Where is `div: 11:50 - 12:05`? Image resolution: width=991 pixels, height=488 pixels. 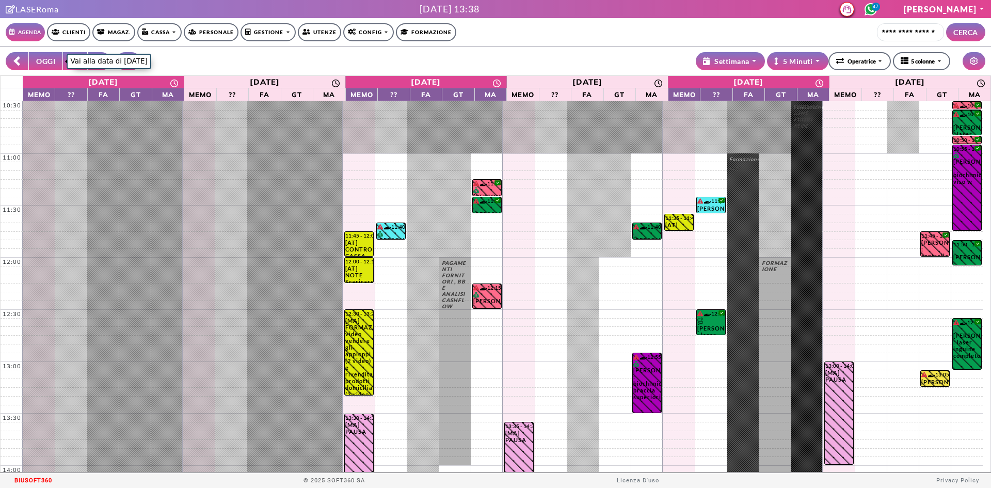
div: 11:50 - 12:05 is located at coordinates (967, 244).